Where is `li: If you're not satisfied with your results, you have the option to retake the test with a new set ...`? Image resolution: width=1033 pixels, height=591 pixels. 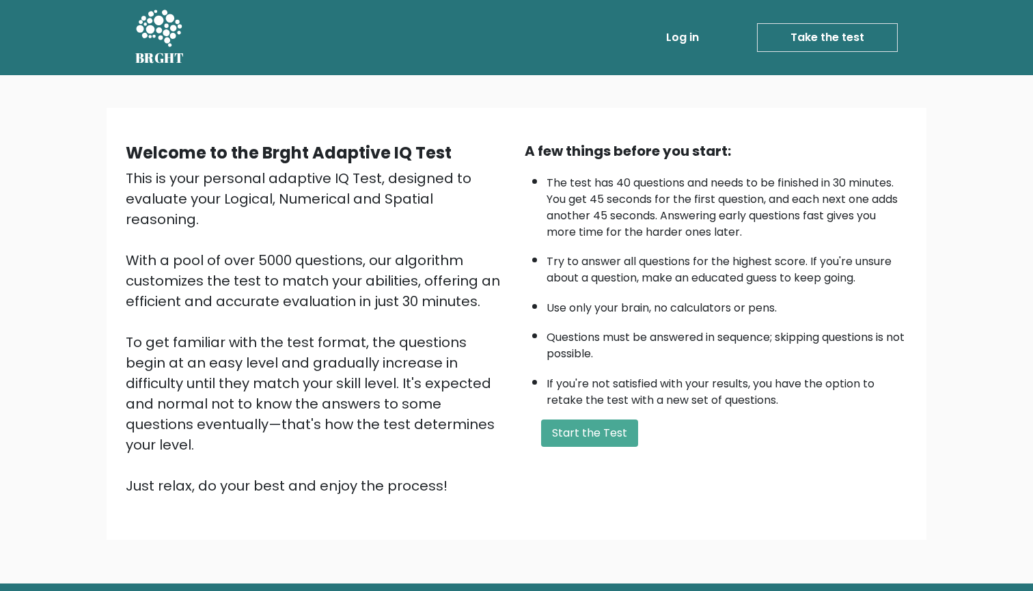
li: If you're not satisfied with your results, you have the option to retake the test with a new set ... is located at coordinates (727, 389).